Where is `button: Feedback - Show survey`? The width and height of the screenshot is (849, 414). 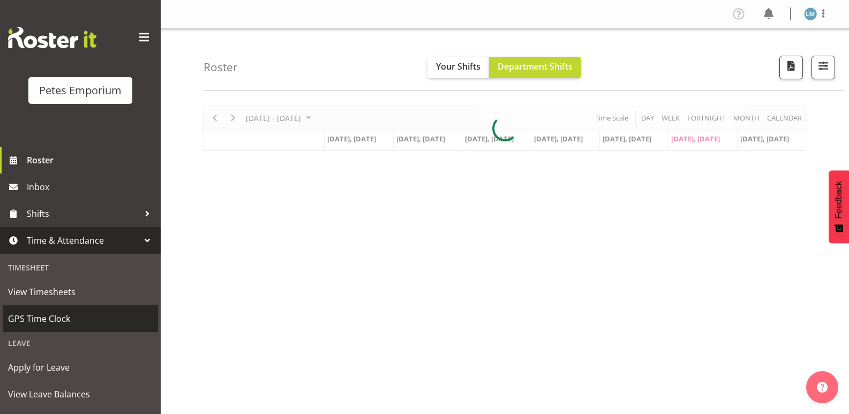
button: Feedback - Show survey is located at coordinates (839, 207).